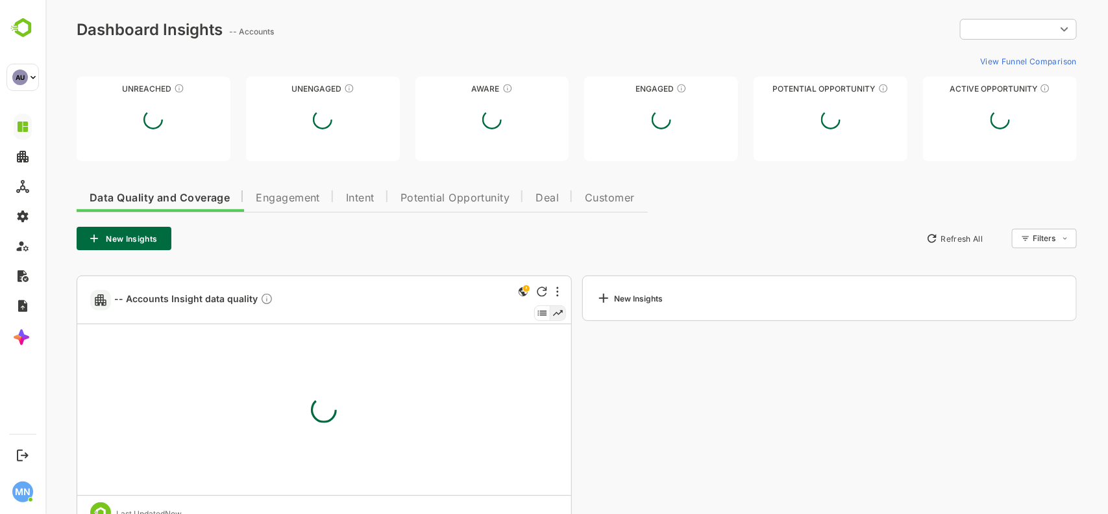 Image resolution: width=1108 pixels, height=514 pixels. What do you see at coordinates (564, 198) in the screenshot?
I see `span: Customer` at bounding box center [564, 198].